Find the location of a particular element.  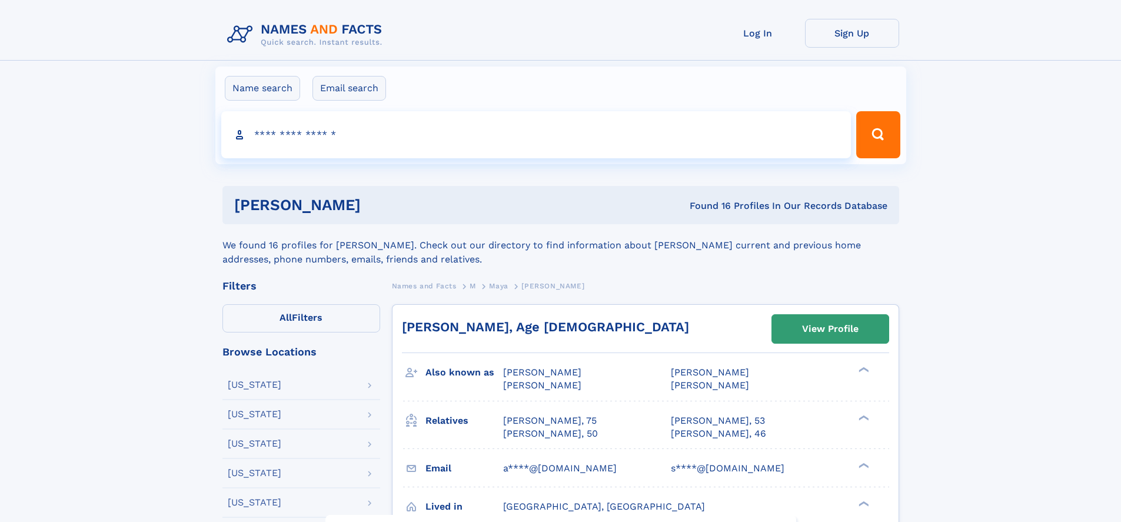

h3: Relatives is located at coordinates (464, 421).